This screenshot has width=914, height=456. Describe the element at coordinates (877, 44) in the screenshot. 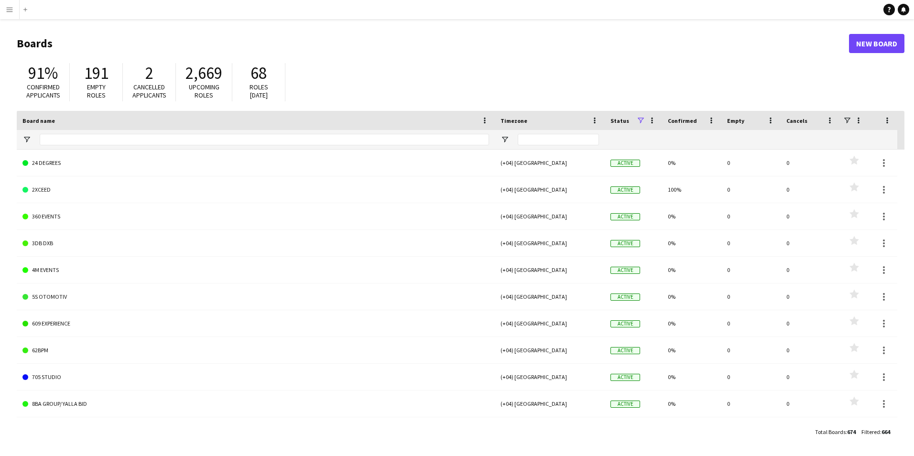

I see `a: New Board` at that location.